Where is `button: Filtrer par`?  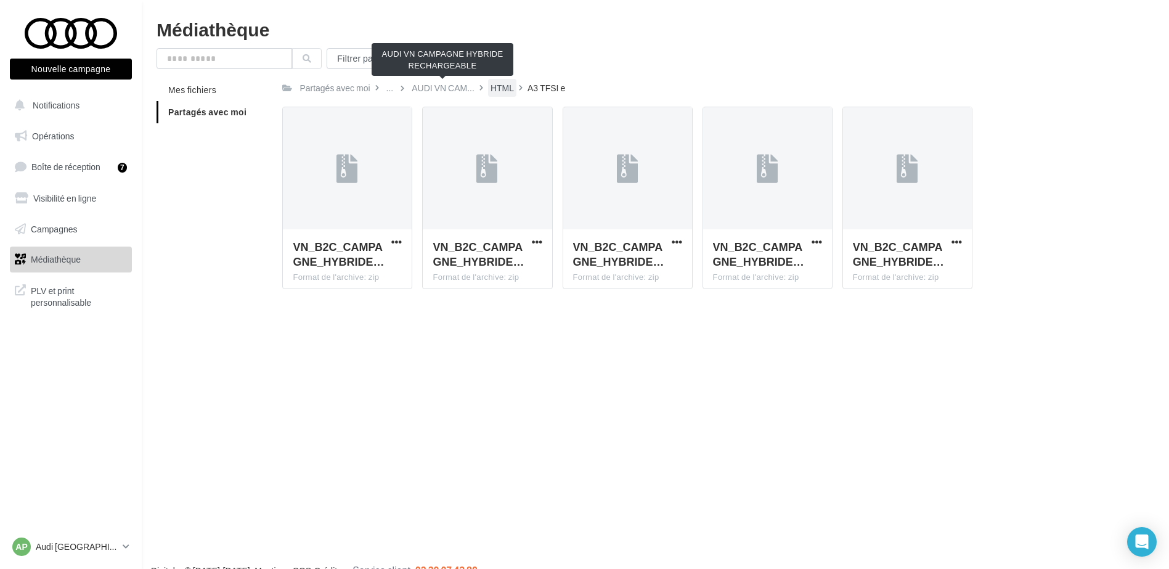
button: Filtrer par is located at coordinates (361, 59).